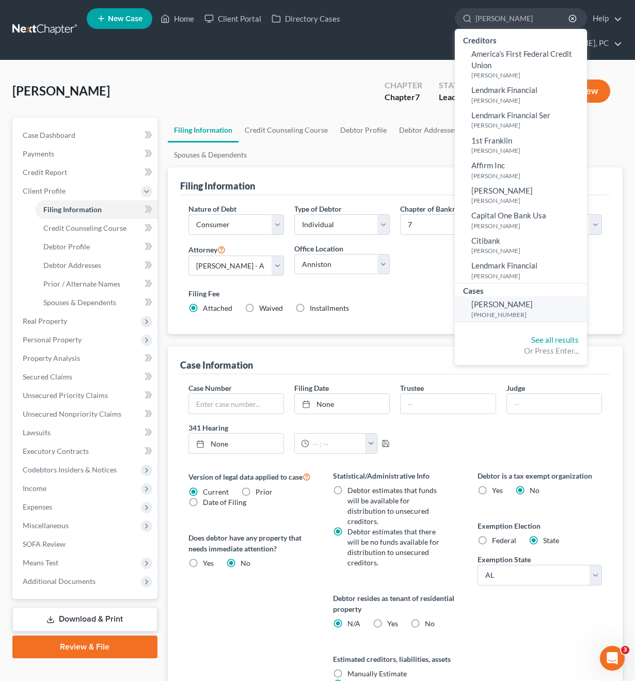 Image resolution: width=635 pixels, height=681 pixels. What do you see at coordinates (225, 502) in the screenshot?
I see `span: Date of Filing` at bounding box center [225, 502].